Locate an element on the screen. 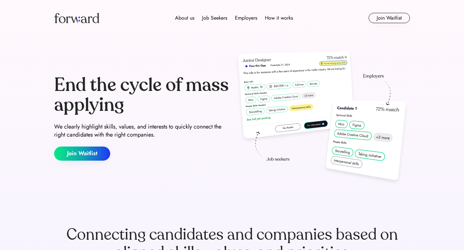 The height and width of the screenshot is (250, 464). div: About us is located at coordinates (184, 18).